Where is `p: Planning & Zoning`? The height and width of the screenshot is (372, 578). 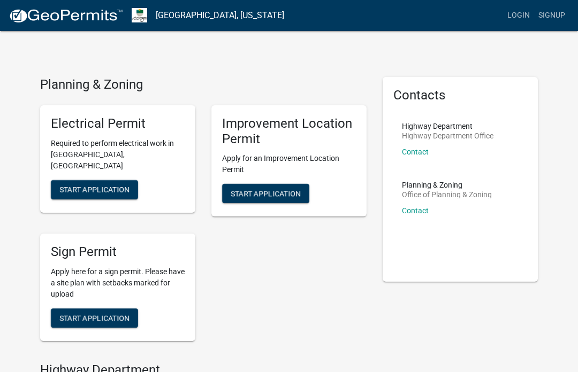
p: Planning & Zoning is located at coordinates (447, 185).